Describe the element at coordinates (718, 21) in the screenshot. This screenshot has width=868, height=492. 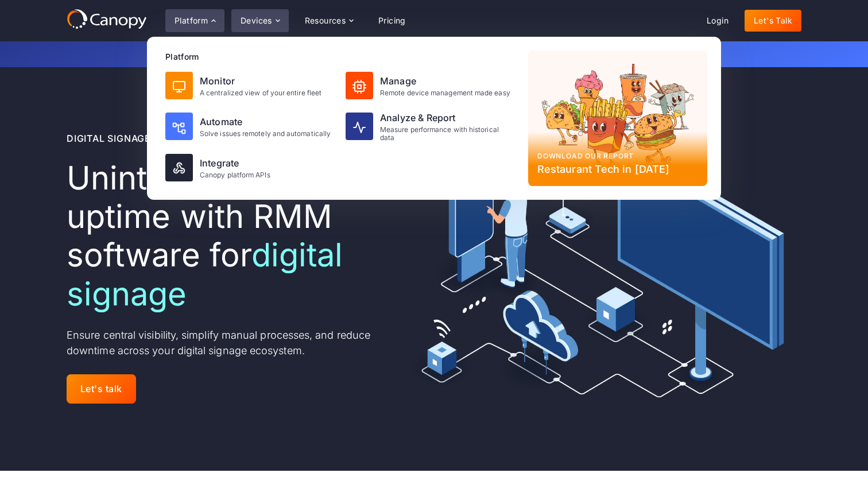
I see `a: Login` at that location.